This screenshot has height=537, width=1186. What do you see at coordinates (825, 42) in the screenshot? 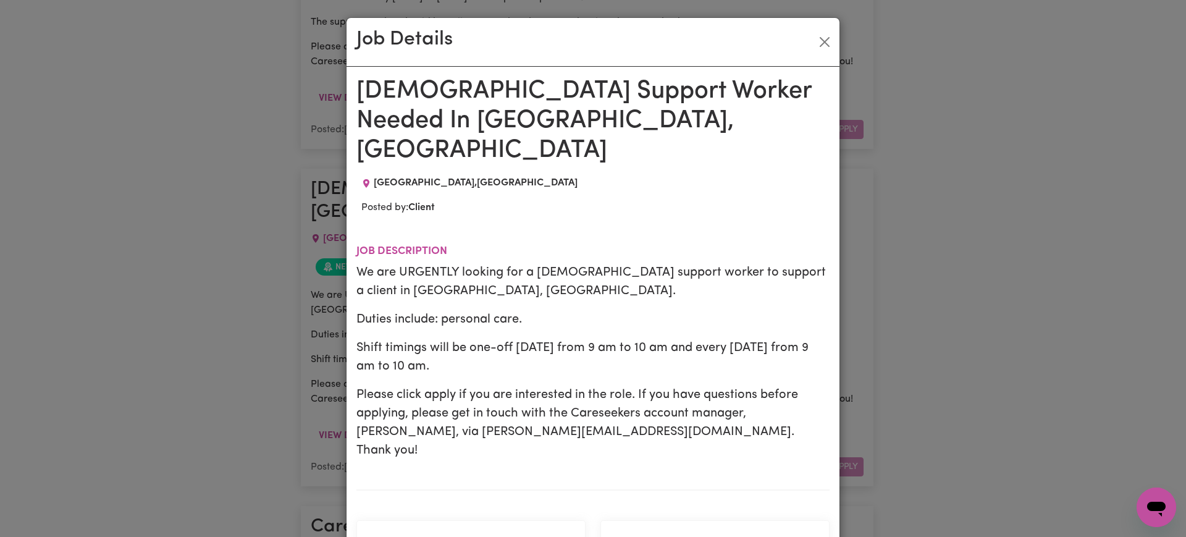
I see `button: Close` at bounding box center [825, 42].